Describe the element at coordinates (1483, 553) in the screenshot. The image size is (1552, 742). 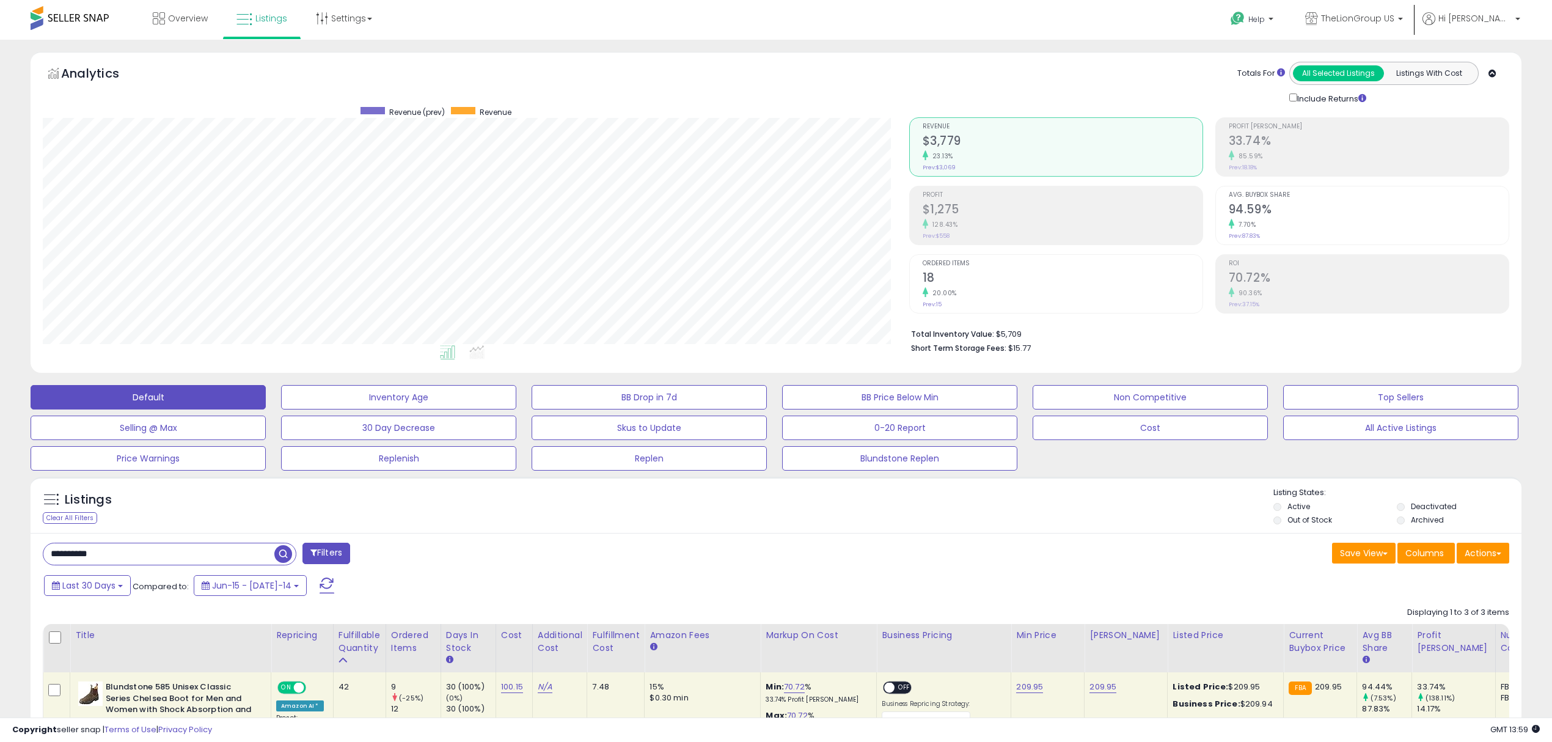
I see `button: Actions` at that location.